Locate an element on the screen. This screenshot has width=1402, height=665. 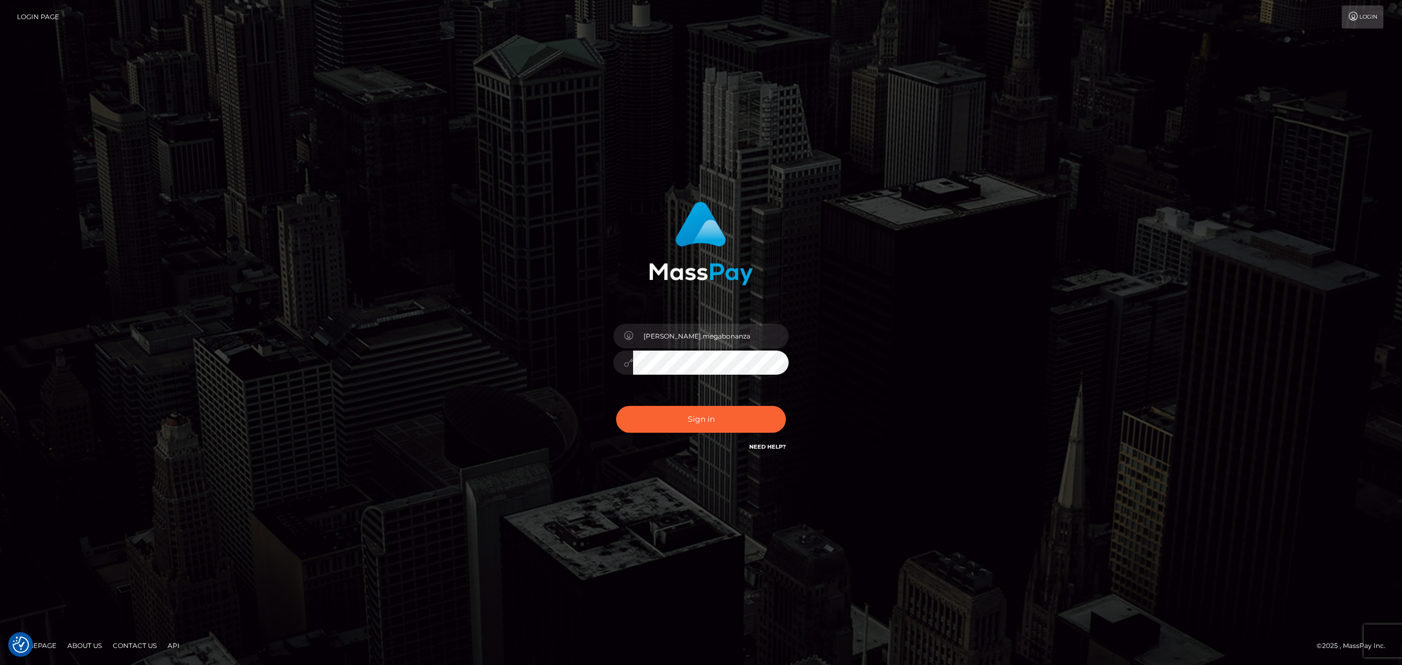
a: About Us is located at coordinates (84, 645).